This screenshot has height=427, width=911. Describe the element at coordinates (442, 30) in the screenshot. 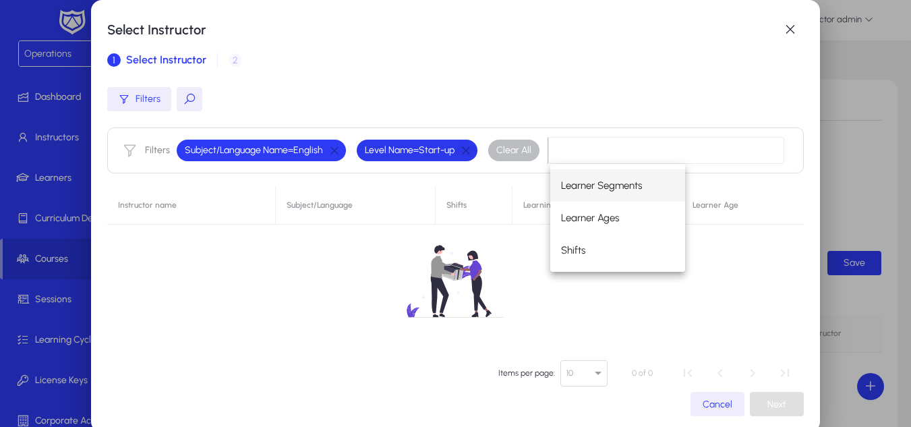

I see `h1: Select Instructor` at that location.